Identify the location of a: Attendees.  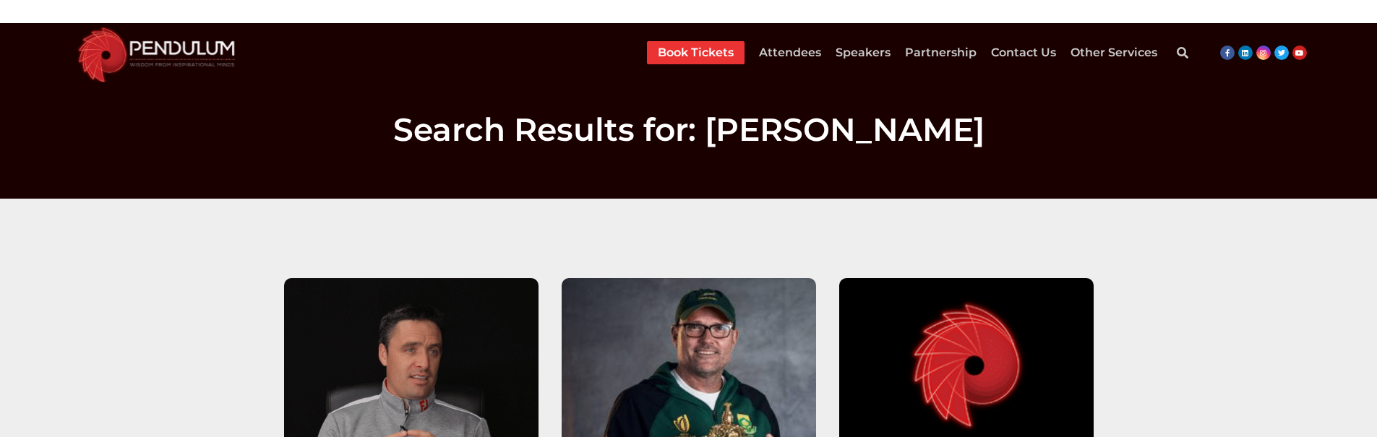
(790, 53).